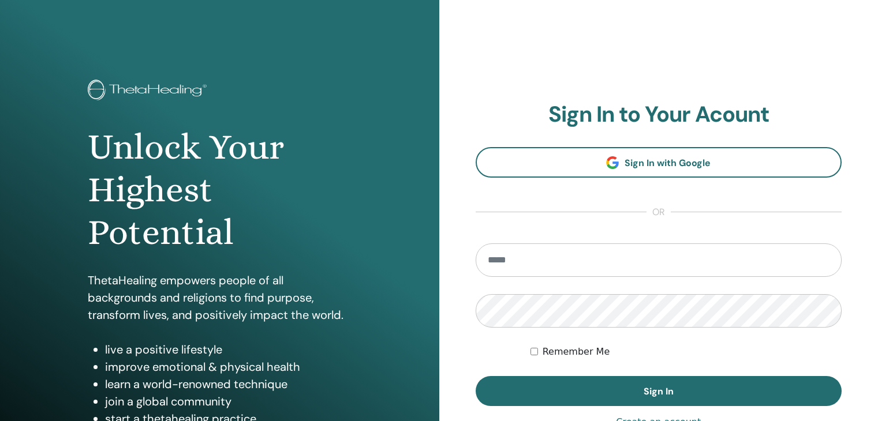 This screenshot has width=878, height=421. I want to click on li: learn a world-renowned technique, so click(228, 384).